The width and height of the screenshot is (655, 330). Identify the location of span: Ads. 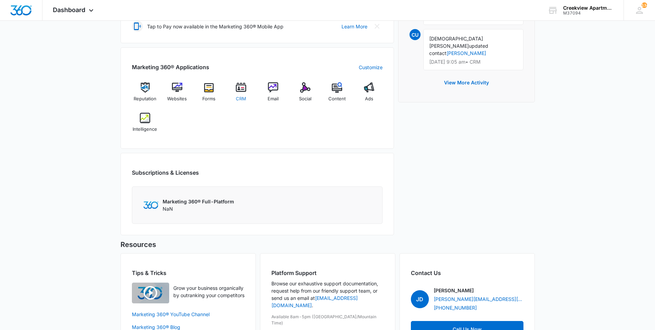
(369, 99).